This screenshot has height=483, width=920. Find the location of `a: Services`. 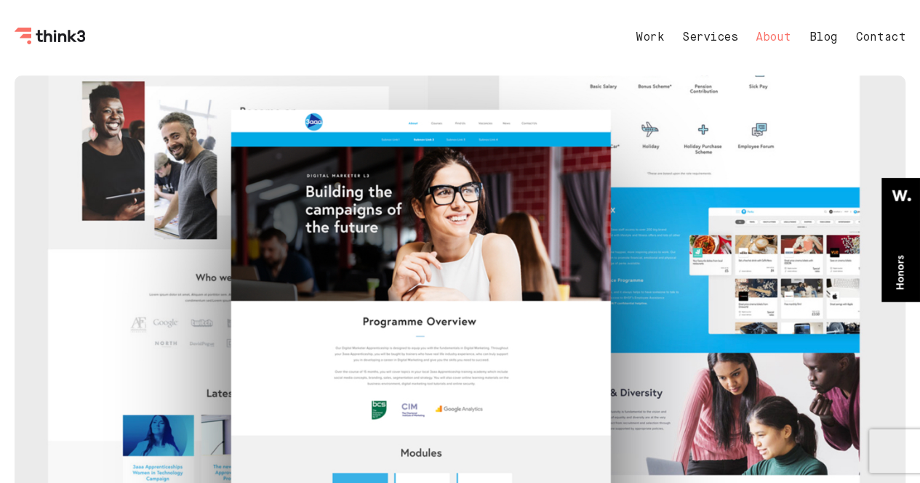

a: Services is located at coordinates (709, 38).